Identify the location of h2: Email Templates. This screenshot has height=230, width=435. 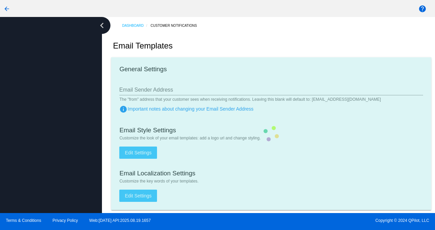
(143, 46).